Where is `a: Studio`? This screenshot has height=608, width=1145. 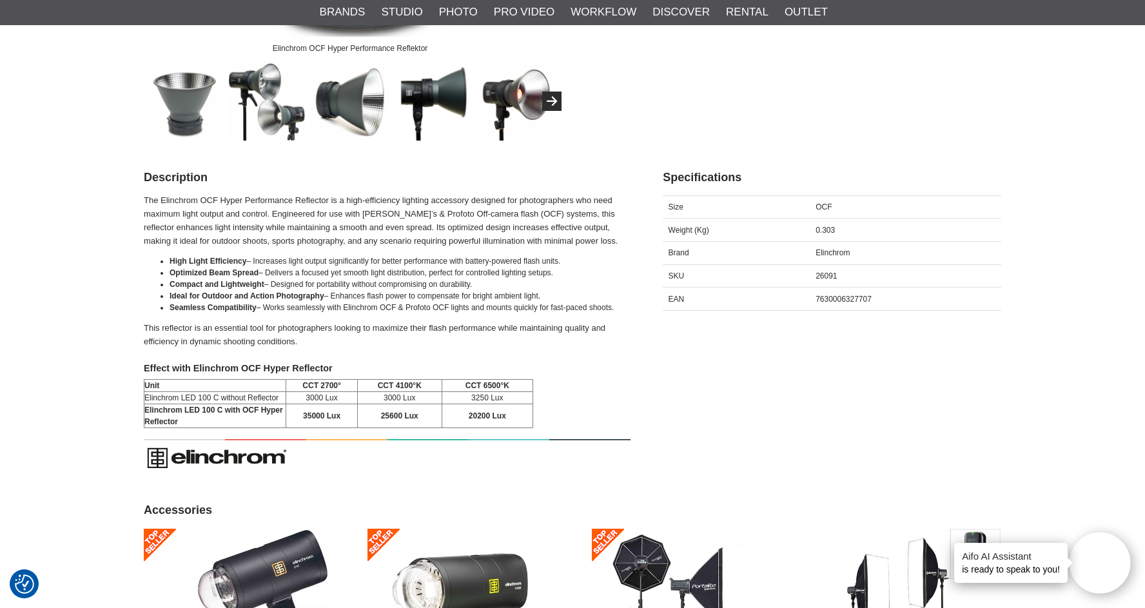
a: Studio is located at coordinates (402, 12).